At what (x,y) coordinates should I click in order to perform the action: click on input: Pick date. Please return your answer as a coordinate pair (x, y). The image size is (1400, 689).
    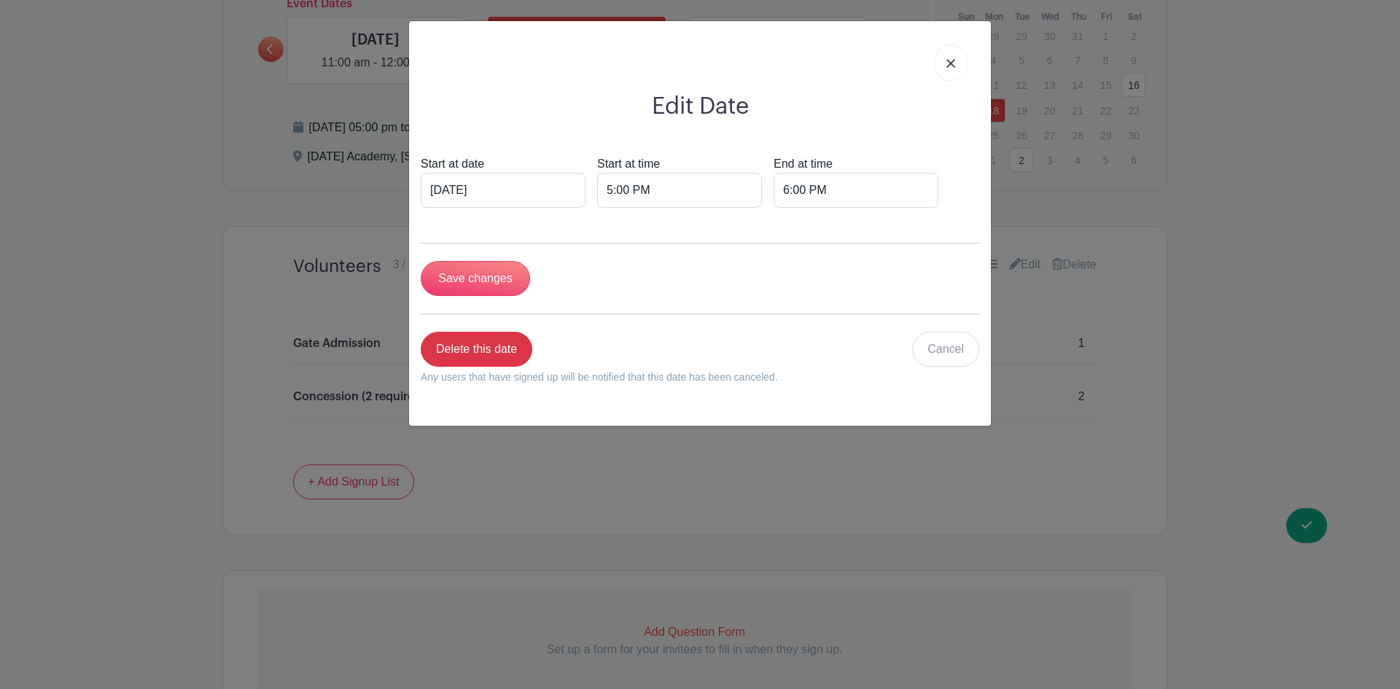
    Looking at the image, I should click on (503, 190).